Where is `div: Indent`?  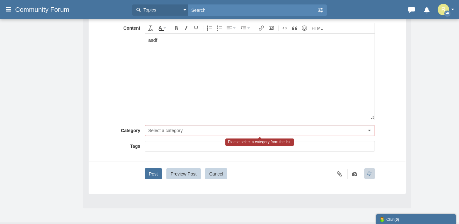
div: Indent is located at coordinates (245, 28).